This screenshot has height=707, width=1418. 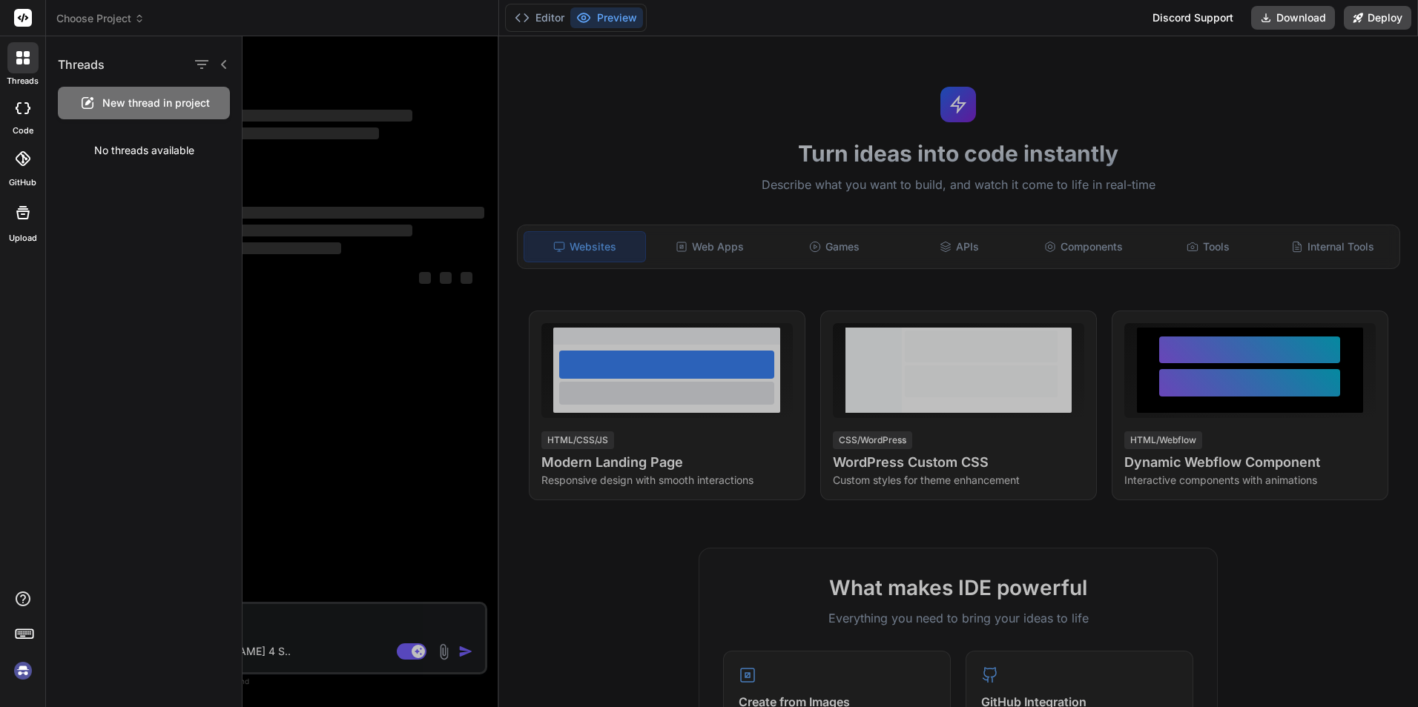 I want to click on button: Download, so click(x=1293, y=18).